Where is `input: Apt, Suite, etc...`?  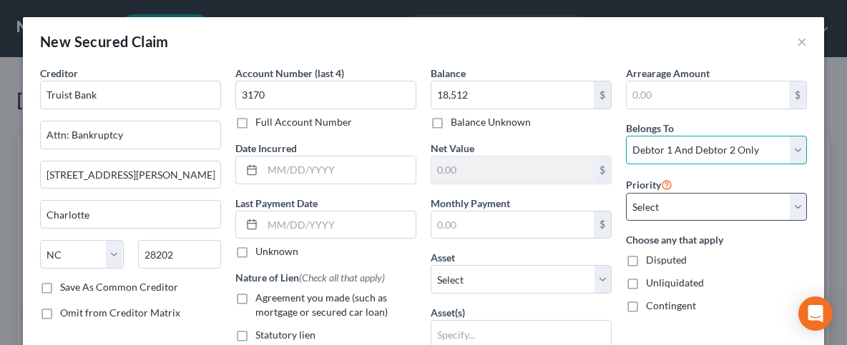
input: Apt, Suite, etc... is located at coordinates (130, 175).